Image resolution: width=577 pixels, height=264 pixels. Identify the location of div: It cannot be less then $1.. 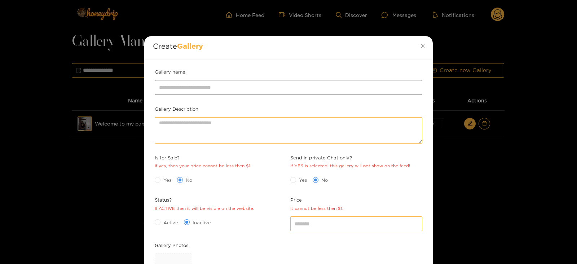
(317, 208).